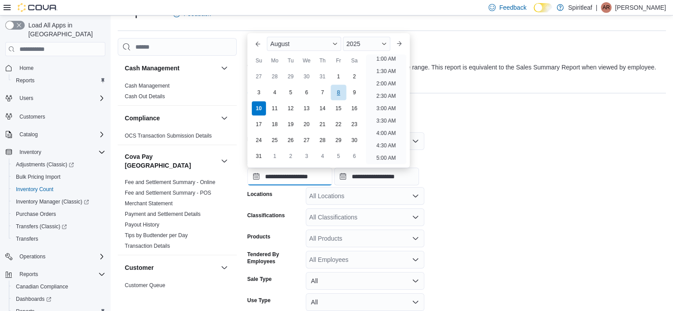 This screenshot has height=311, width=673. What do you see at coordinates (42, 287) in the screenshot?
I see `span: Canadian Compliance` at bounding box center [42, 287].